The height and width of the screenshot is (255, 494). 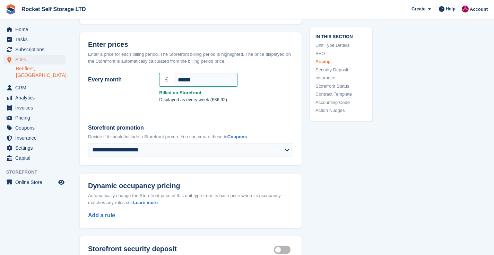 What do you see at coordinates (54, 9) in the screenshot?
I see `a: Rocket Self Storage LTD` at bounding box center [54, 9].